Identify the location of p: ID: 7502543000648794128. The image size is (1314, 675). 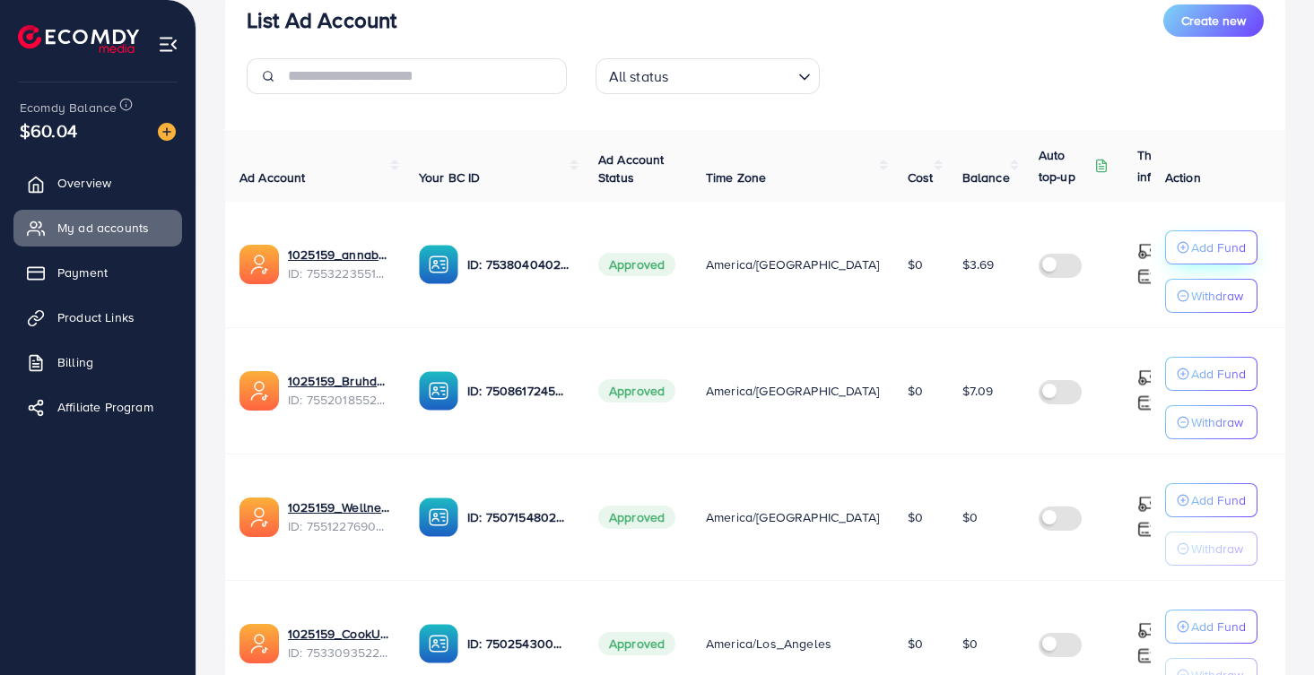
(518, 644).